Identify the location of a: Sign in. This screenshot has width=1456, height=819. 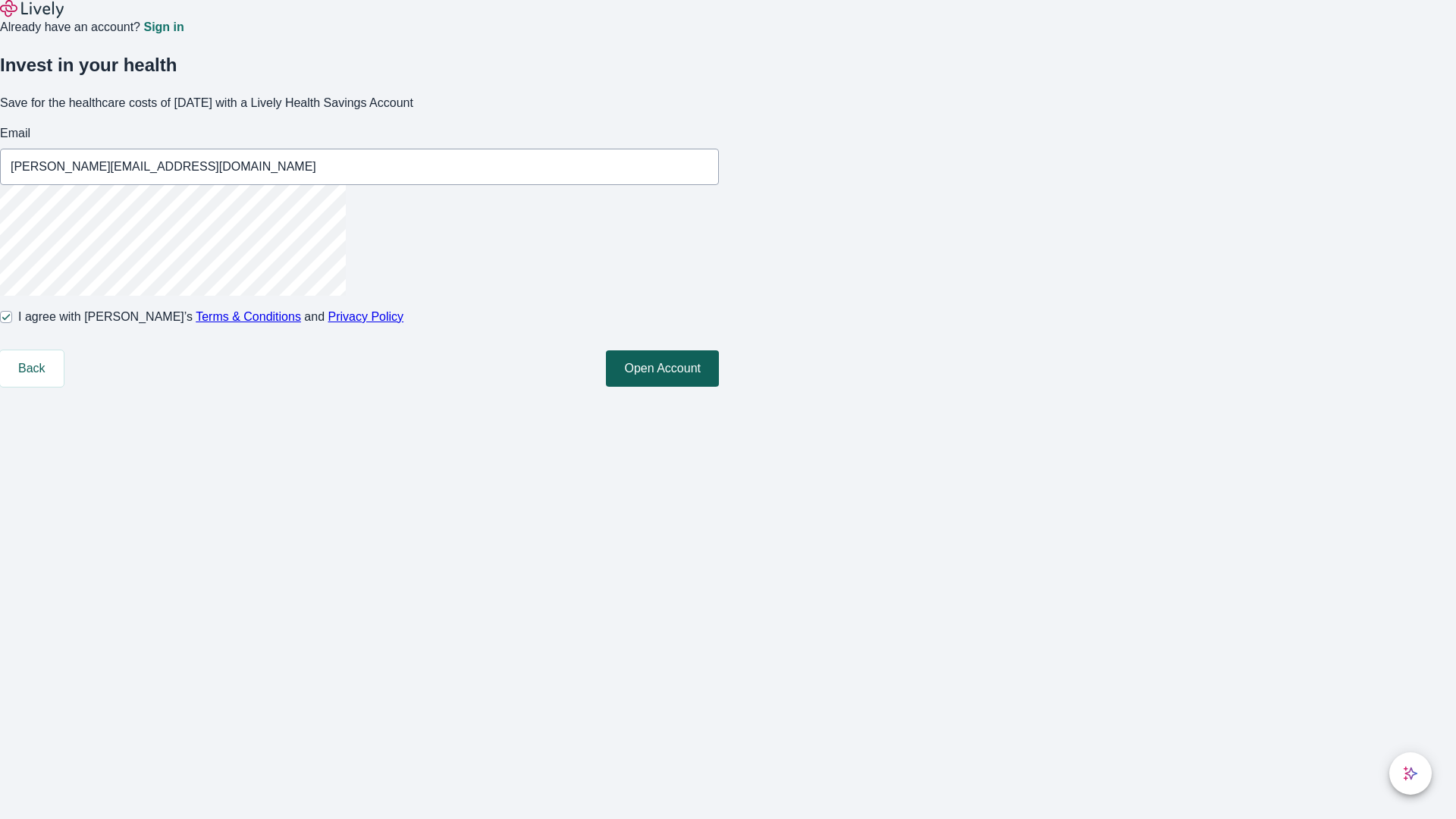
(163, 28).